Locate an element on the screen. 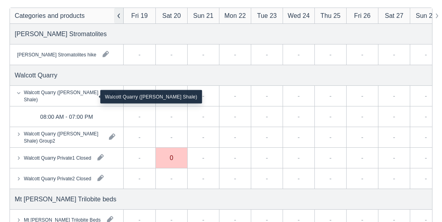 This screenshot has width=442, height=222. div: Walcott Quarry Private2 Closed is located at coordinates (57, 179).